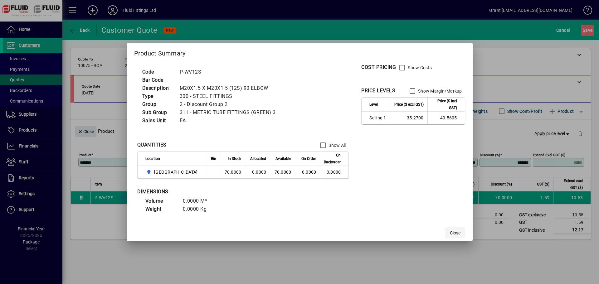 Image resolution: width=599 pixels, height=284 pixels. What do you see at coordinates (409, 118) in the screenshot?
I see `td: 35.2700` at bounding box center [409, 118].